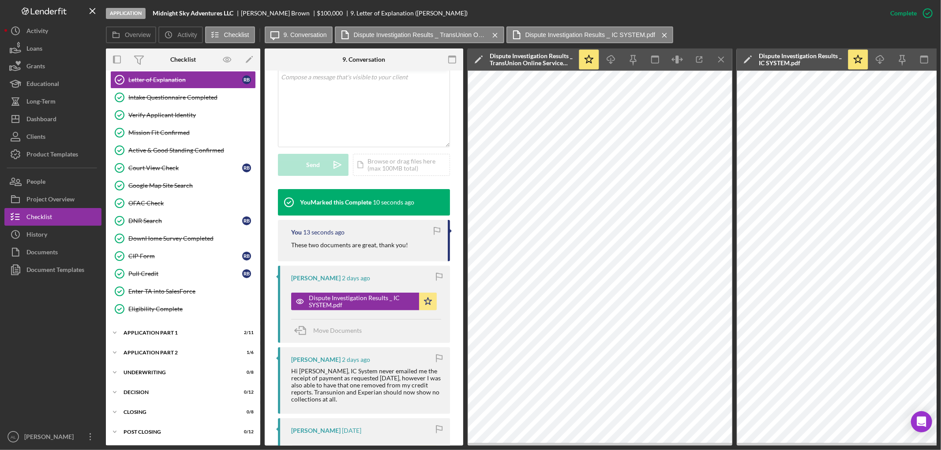 This screenshot has height=450, width=941. What do you see at coordinates (53, 270) in the screenshot?
I see `a: Document Templates` at bounding box center [53, 270].